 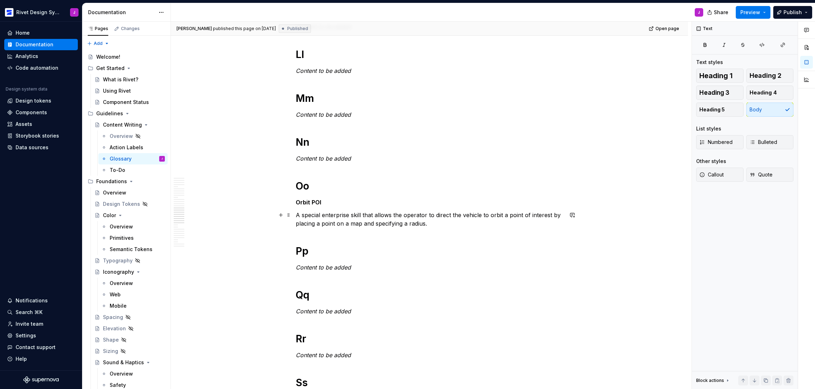 I want to click on div: Text styles, so click(x=709, y=62).